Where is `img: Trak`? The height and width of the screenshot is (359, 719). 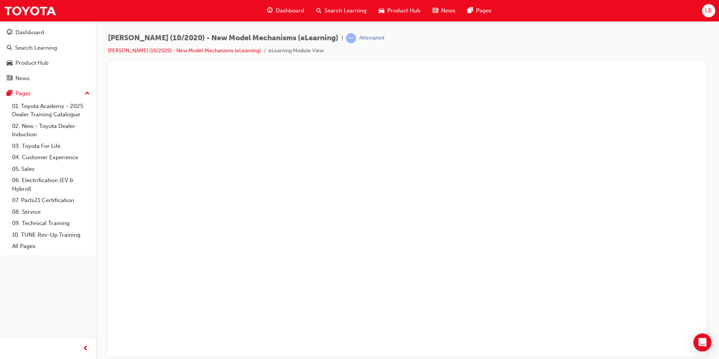
img: Trak is located at coordinates (30, 11).